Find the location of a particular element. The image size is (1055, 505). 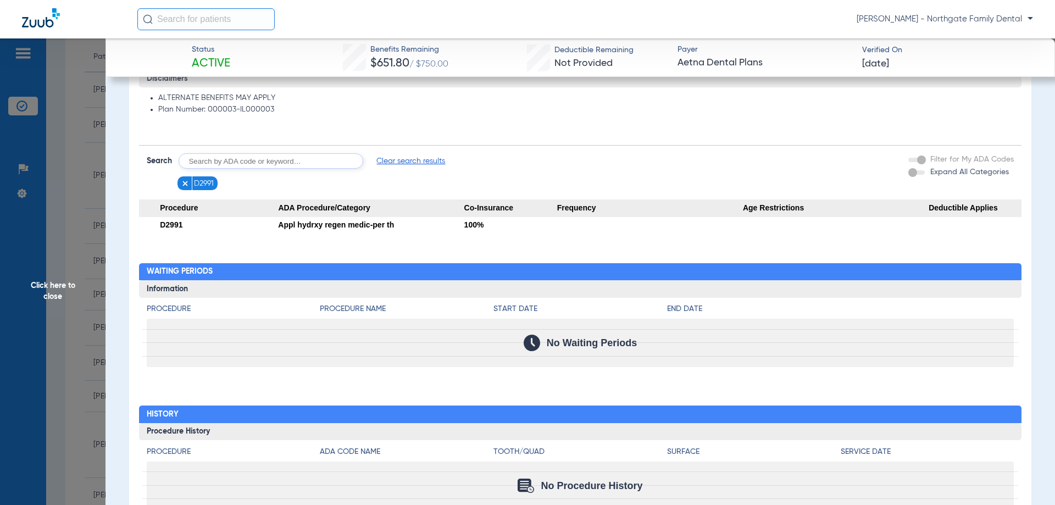

h4: Tooth/Quad is located at coordinates (580, 452).